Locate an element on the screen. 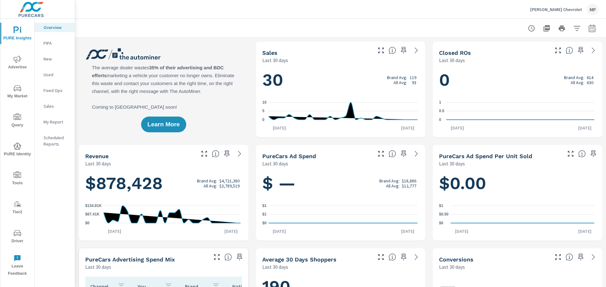  p: Scheduled Reports is located at coordinates (56, 141).